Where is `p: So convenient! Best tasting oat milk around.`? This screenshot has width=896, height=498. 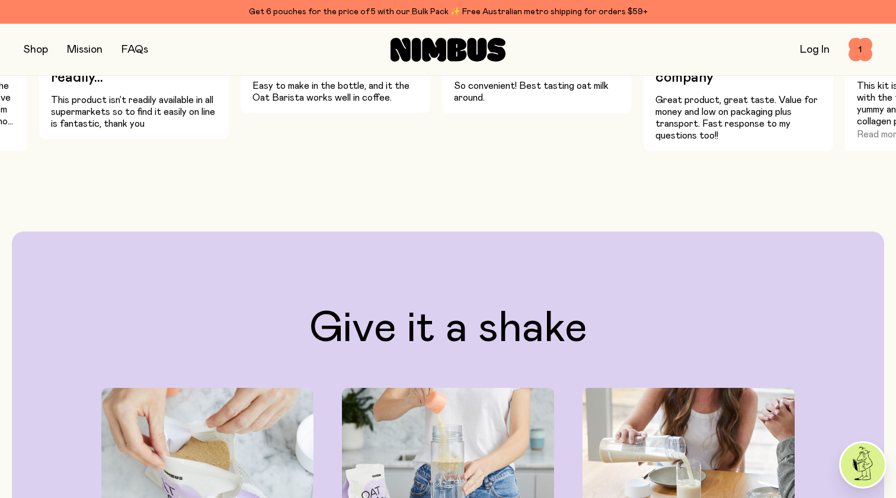 p: So convenient! Best tasting oat milk around. is located at coordinates (537, 92).